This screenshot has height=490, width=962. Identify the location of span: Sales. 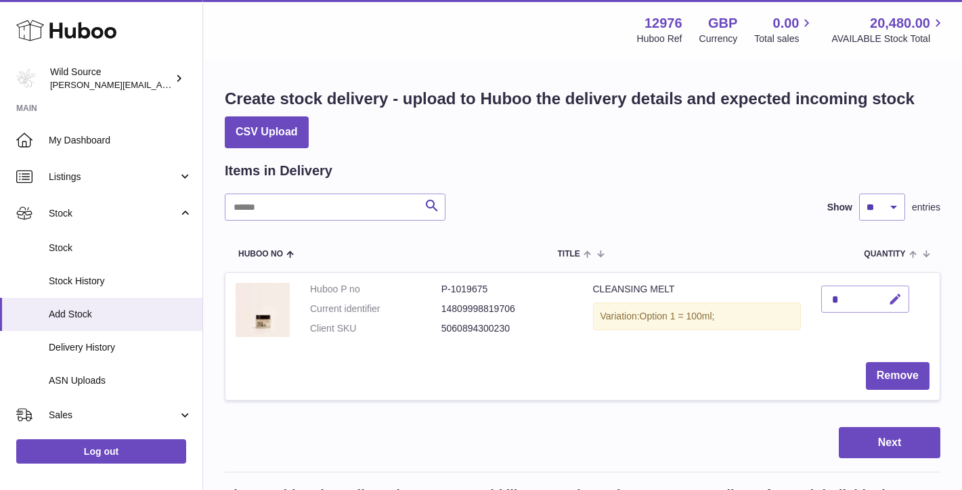
(113, 415).